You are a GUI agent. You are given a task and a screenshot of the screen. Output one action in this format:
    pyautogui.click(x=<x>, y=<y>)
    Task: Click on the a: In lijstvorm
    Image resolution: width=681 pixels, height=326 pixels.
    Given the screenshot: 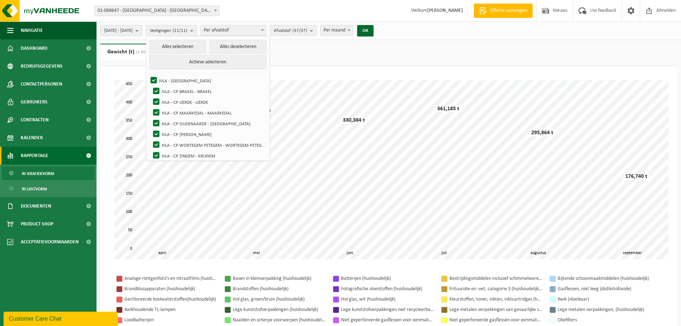 What is the action you would take?
    pyautogui.click(x=48, y=188)
    